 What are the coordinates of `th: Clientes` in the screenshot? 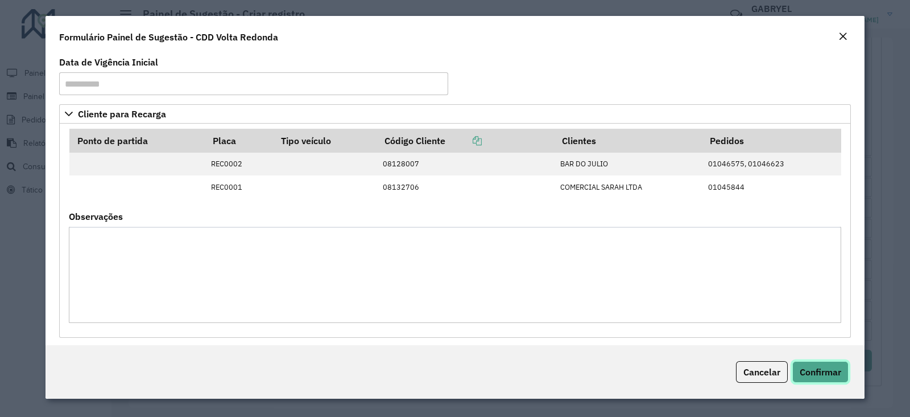 It's located at (629, 141).